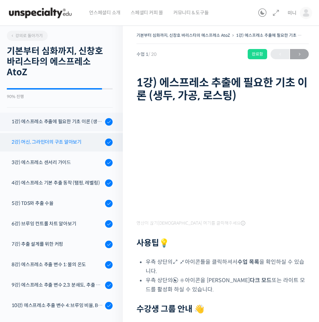  What do you see at coordinates (57, 265) in the screenshot?
I see `div: 8강) 에스프레소 추출 변수 1: 물의 온도` at bounding box center [57, 265].